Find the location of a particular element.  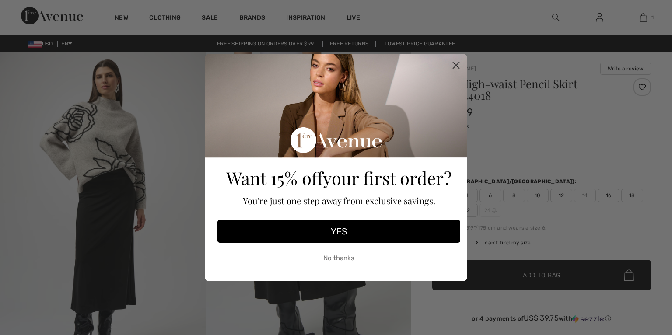

button: No thanks is located at coordinates (339, 258).